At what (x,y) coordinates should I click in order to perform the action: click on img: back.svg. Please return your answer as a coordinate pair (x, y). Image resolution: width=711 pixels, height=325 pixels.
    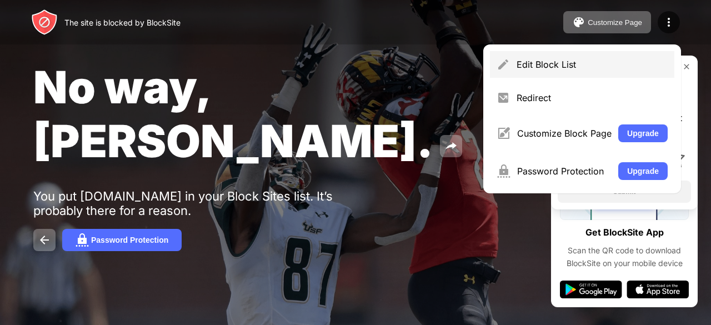
    Looking at the image, I should click on (44, 240).